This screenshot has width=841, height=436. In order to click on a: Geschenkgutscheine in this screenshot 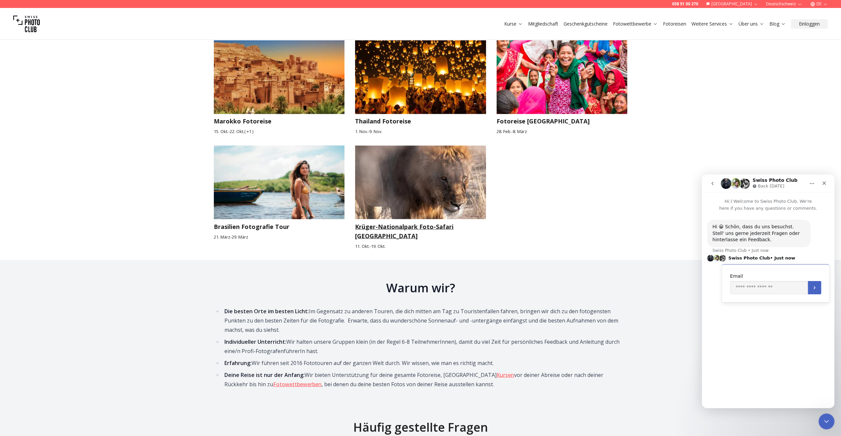, I will do `click(585, 24)`.